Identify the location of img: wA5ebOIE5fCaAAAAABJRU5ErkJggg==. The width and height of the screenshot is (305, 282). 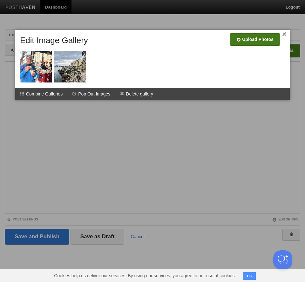
(70, 67).